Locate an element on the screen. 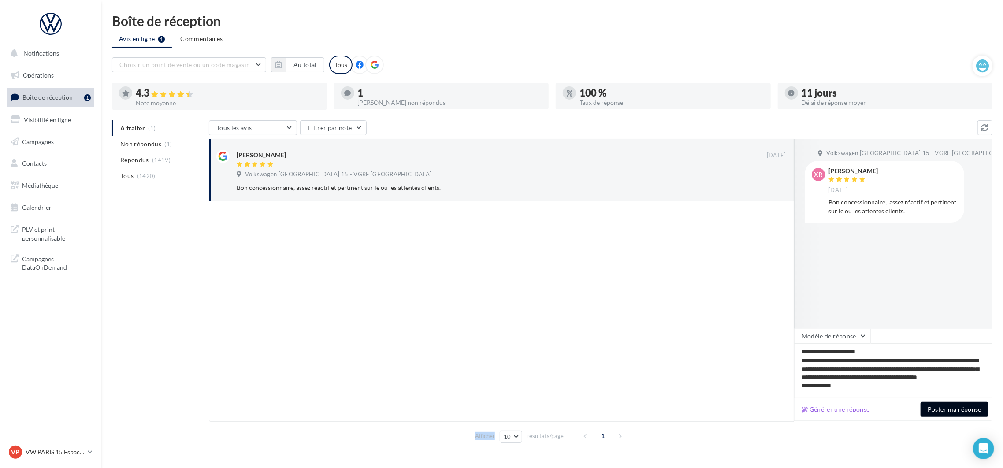 Image resolution: width=1003 pixels, height=468 pixels. button: Notifications is located at coordinates (49, 53).